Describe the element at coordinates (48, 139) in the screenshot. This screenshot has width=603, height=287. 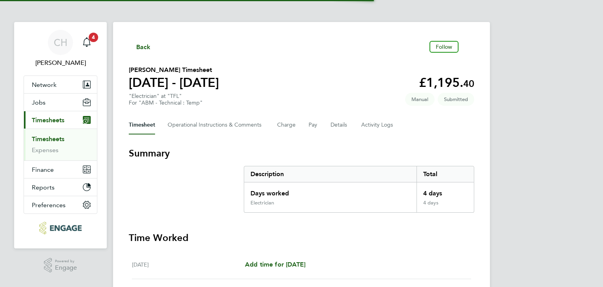
I see `a: Timesheets` at that location.